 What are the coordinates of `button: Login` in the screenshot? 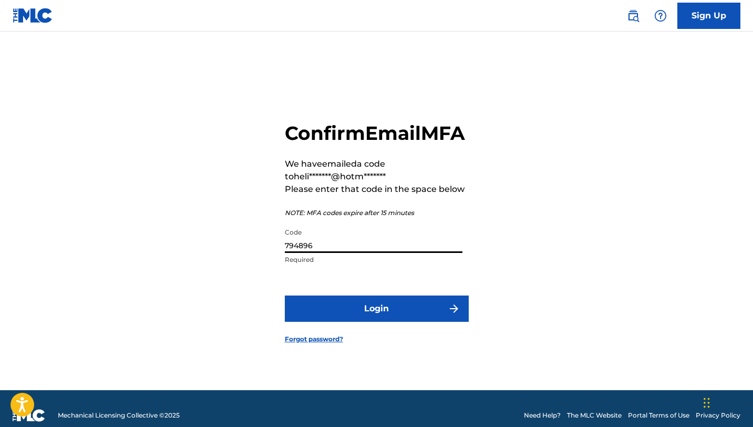 It's located at (377, 308).